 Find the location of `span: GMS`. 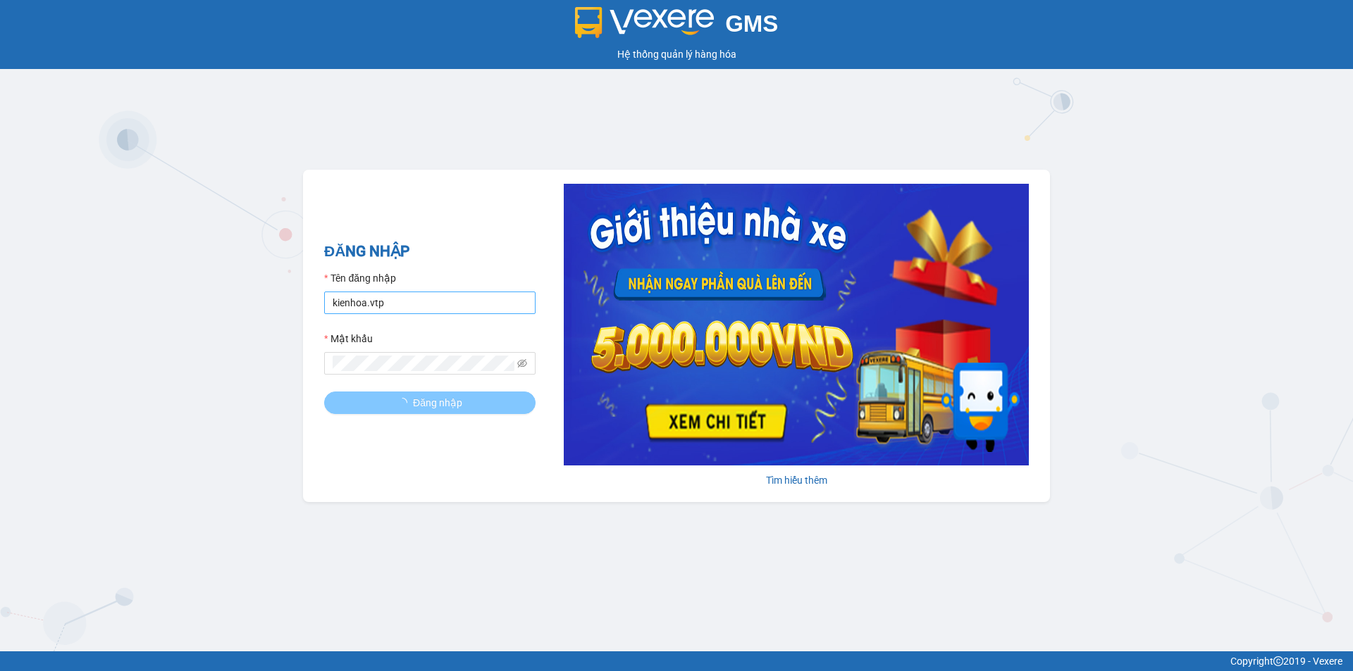

span: GMS is located at coordinates (751, 23).